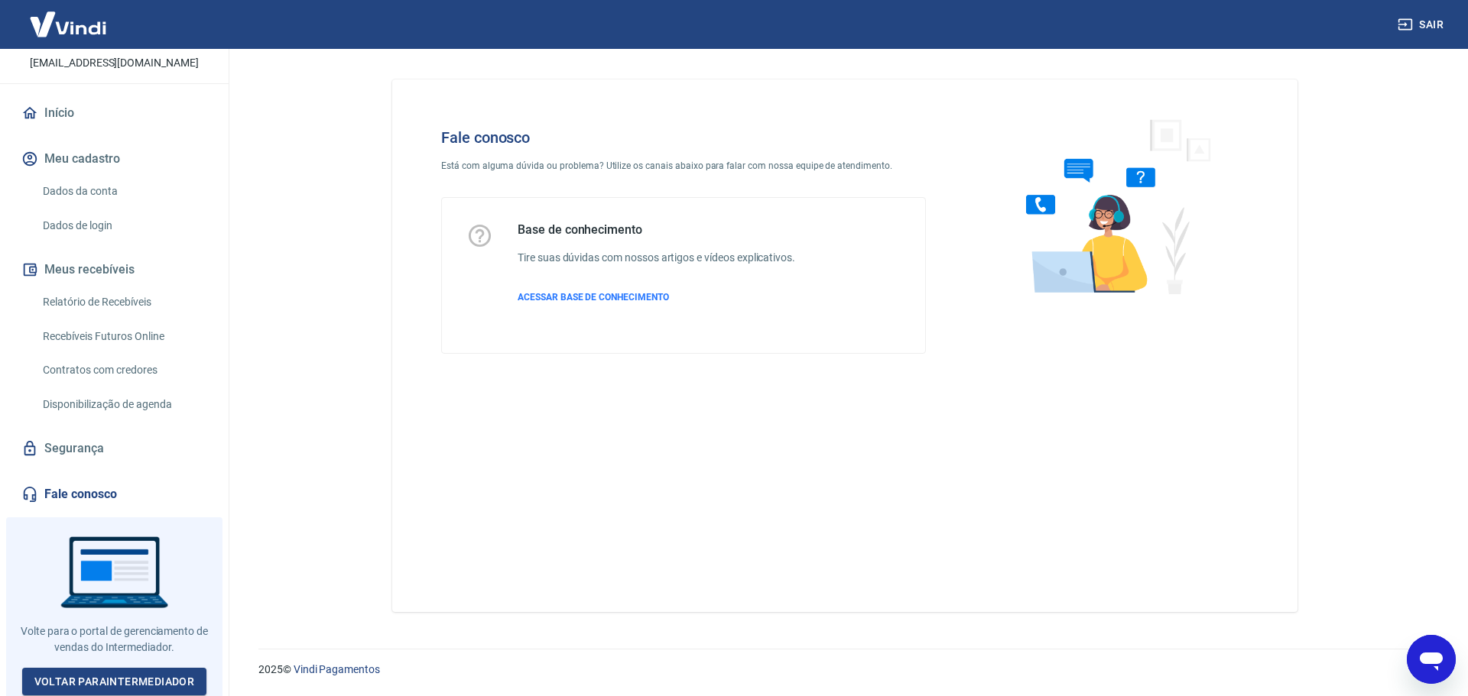 The width and height of the screenshot is (1468, 696). I want to click on span: ACESSAR BASE DE CONHECIMENTO, so click(593, 297).